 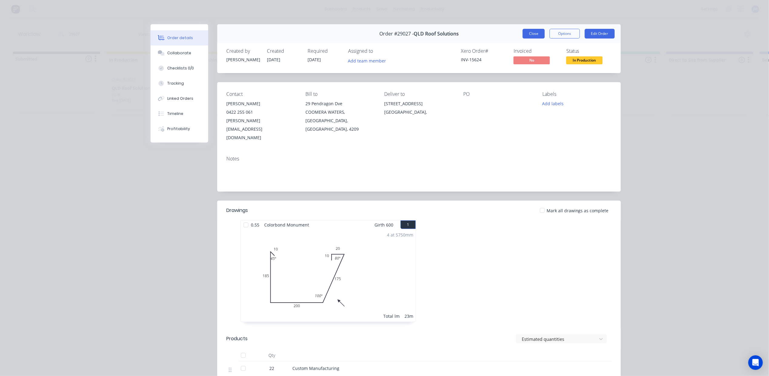 What do you see at coordinates (243, 51) in the screenshot?
I see `div: Created by` at bounding box center [243, 51].